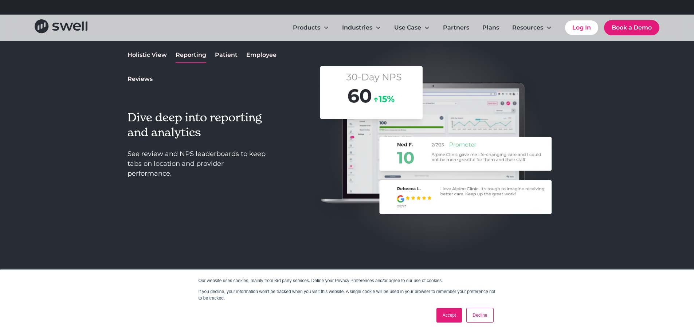  Describe the element at coordinates (456, 28) in the screenshot. I see `a: Partners` at that location.